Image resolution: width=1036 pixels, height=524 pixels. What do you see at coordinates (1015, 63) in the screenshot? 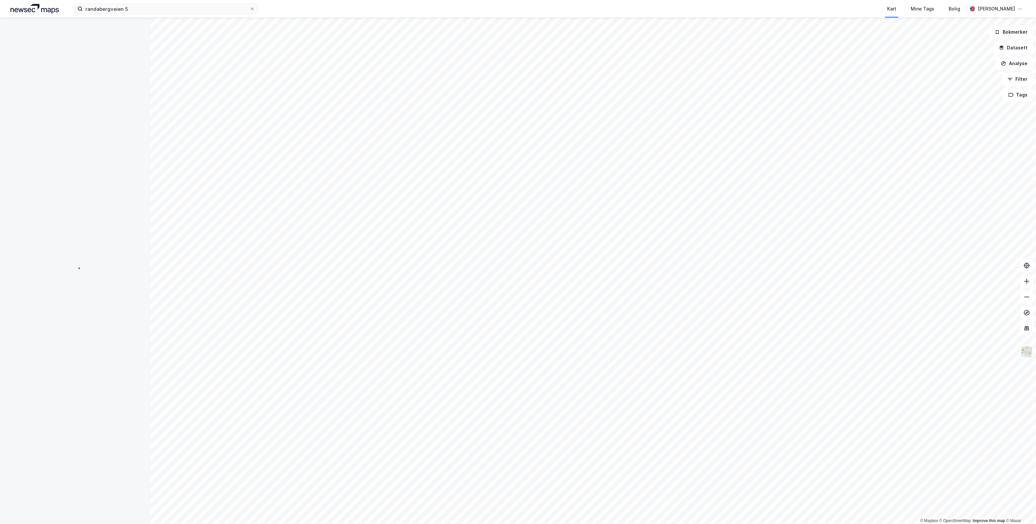
I see `button: Analyse` at bounding box center [1015, 63].